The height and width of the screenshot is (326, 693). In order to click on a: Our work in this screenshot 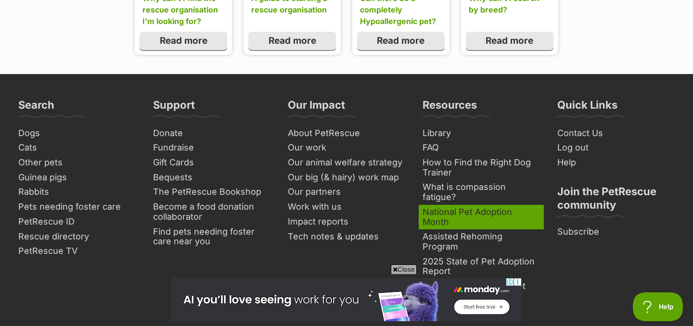, I will do `click(347, 148)`.